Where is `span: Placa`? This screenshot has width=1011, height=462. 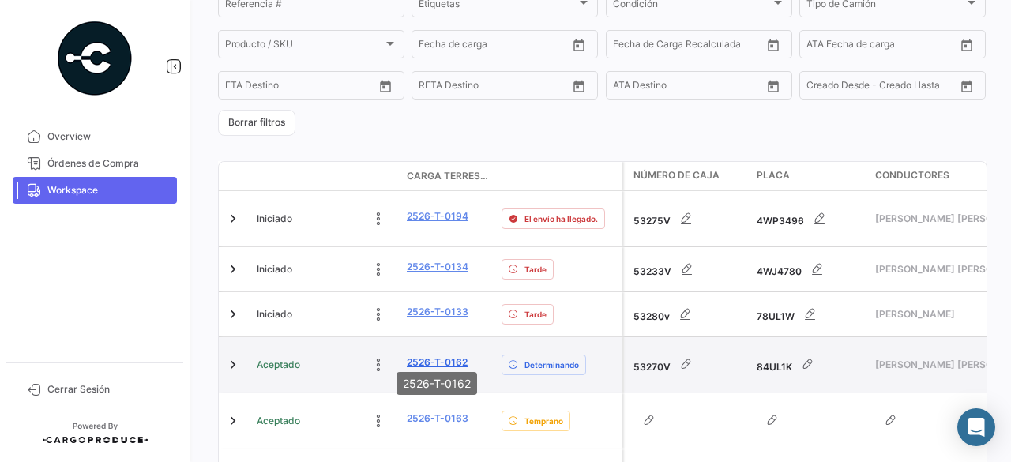 span: Placa is located at coordinates (773, 175).